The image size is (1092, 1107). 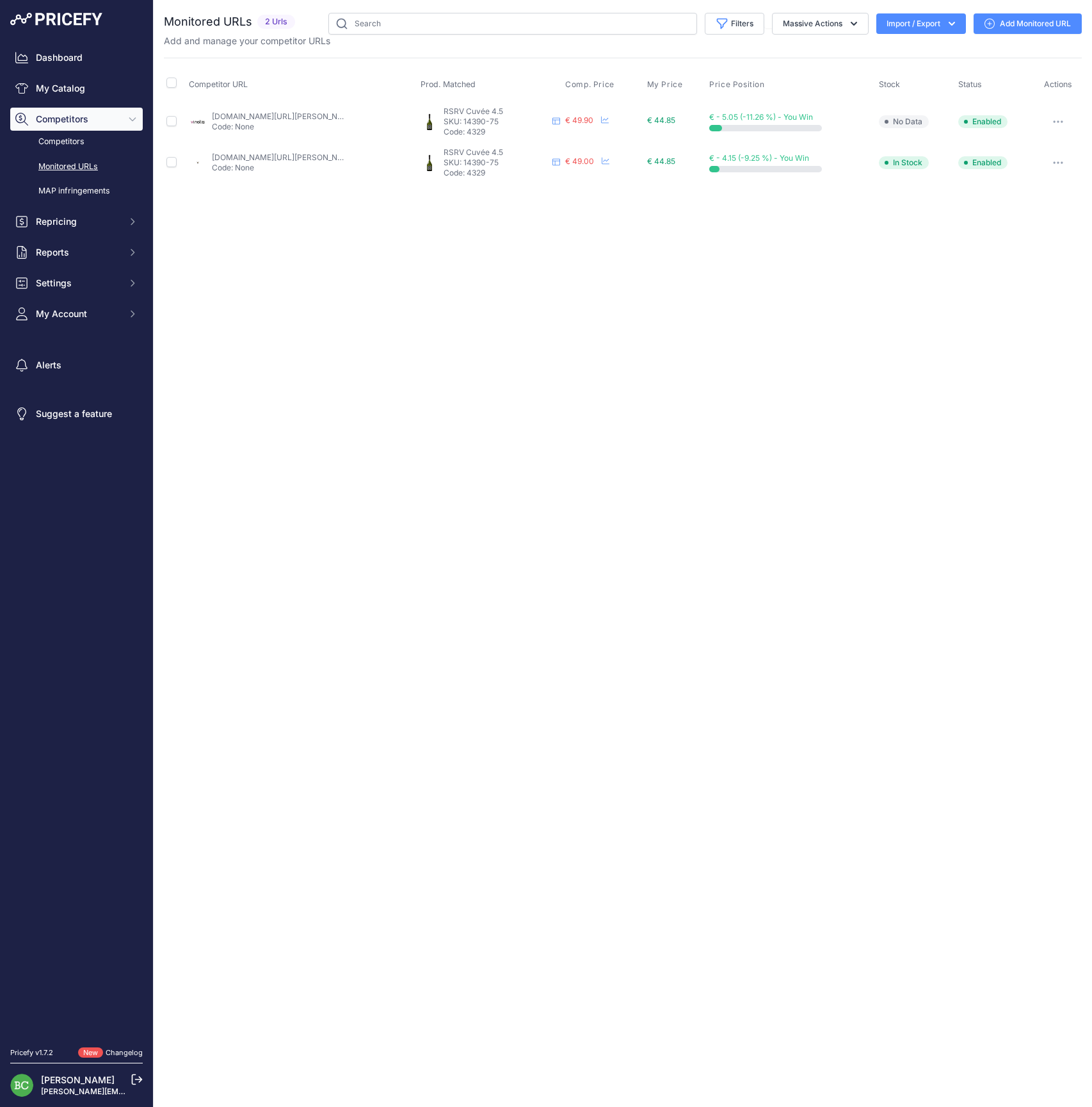 What do you see at coordinates (219, 84) in the screenshot?
I see `span: Competitor URL` at bounding box center [219, 84].